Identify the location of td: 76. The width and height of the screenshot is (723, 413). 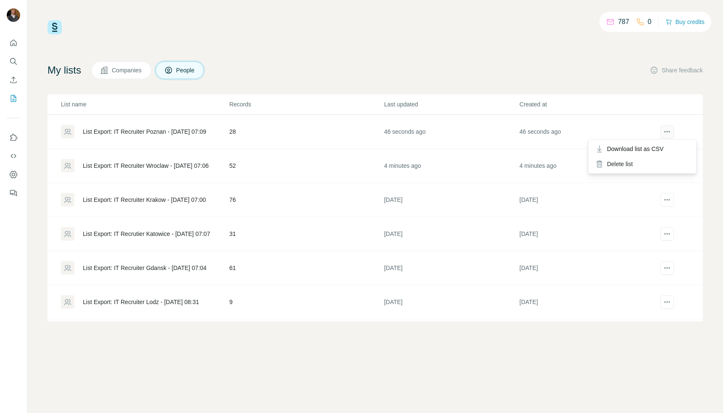
(306, 200).